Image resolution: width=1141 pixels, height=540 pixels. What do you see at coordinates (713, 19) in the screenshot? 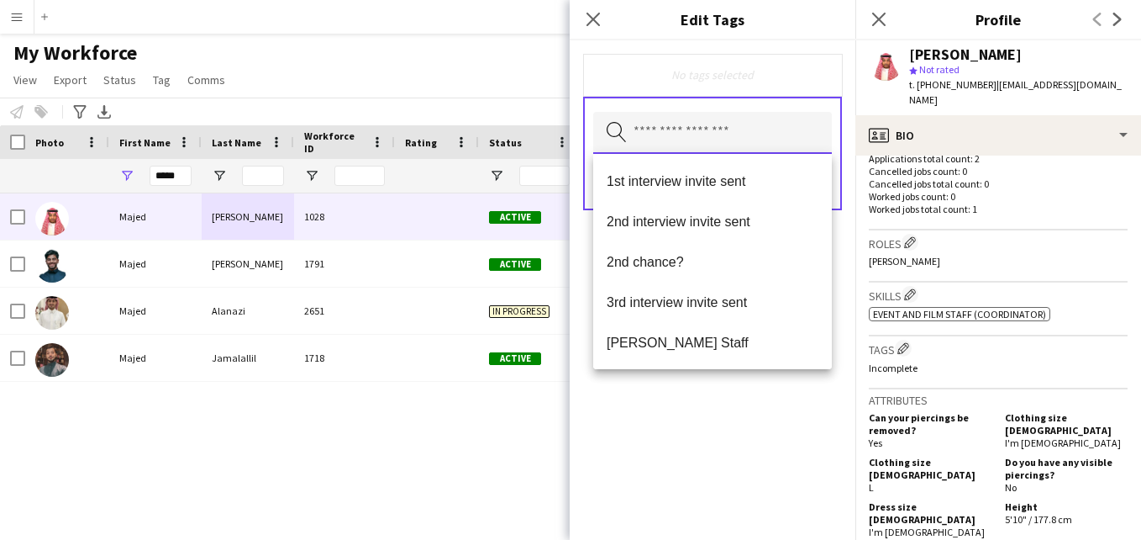
I see `h3: Edit Tags` at bounding box center [713, 19].